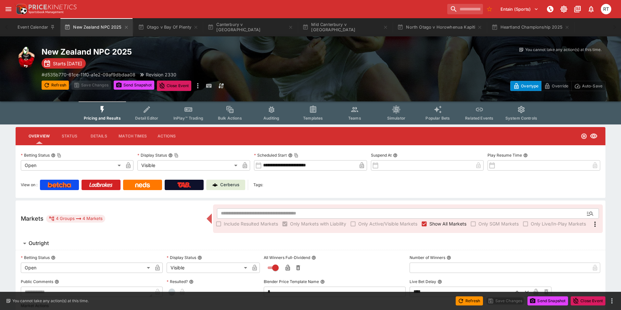 This screenshot has height=310, width=621. Describe the element at coordinates (505, 155) in the screenshot. I see `p: Play Resume Time` at that location.